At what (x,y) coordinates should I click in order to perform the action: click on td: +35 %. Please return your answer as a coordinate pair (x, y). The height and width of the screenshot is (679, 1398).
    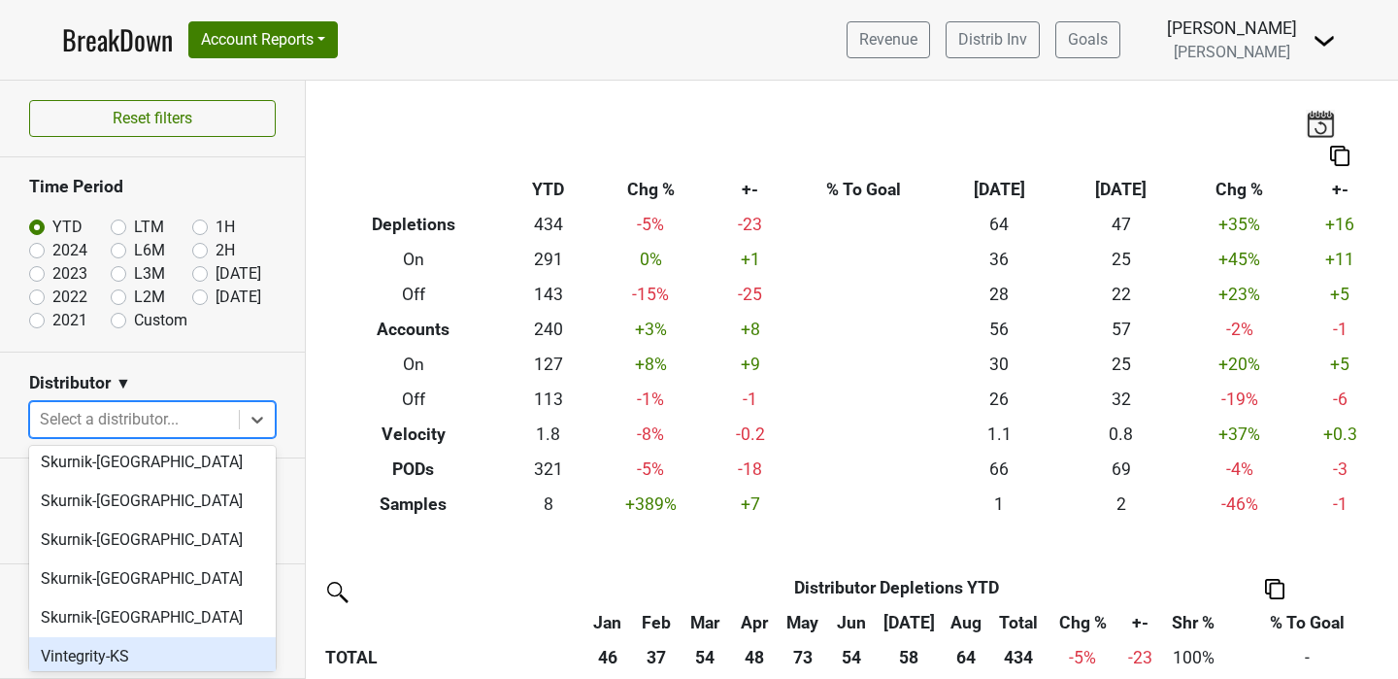
    Looking at the image, I should click on (1240, 225).